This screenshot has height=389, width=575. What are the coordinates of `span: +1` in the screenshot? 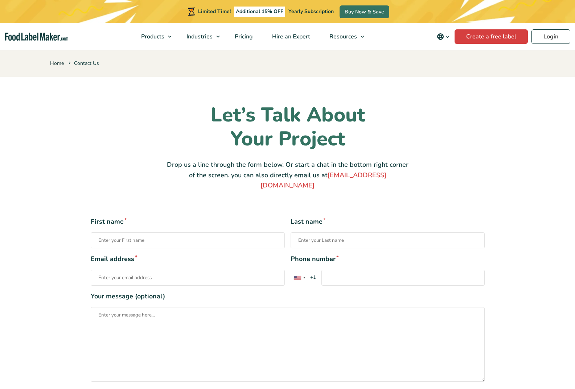 It's located at (313, 278).